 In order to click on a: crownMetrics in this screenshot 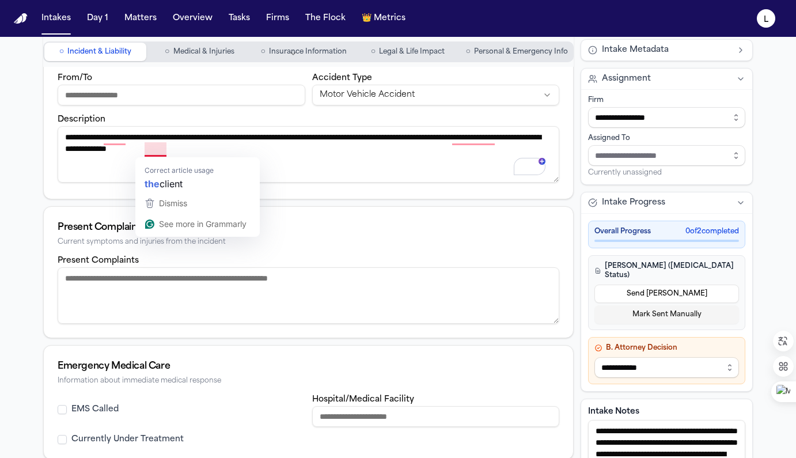, I will do `click(383, 18)`.